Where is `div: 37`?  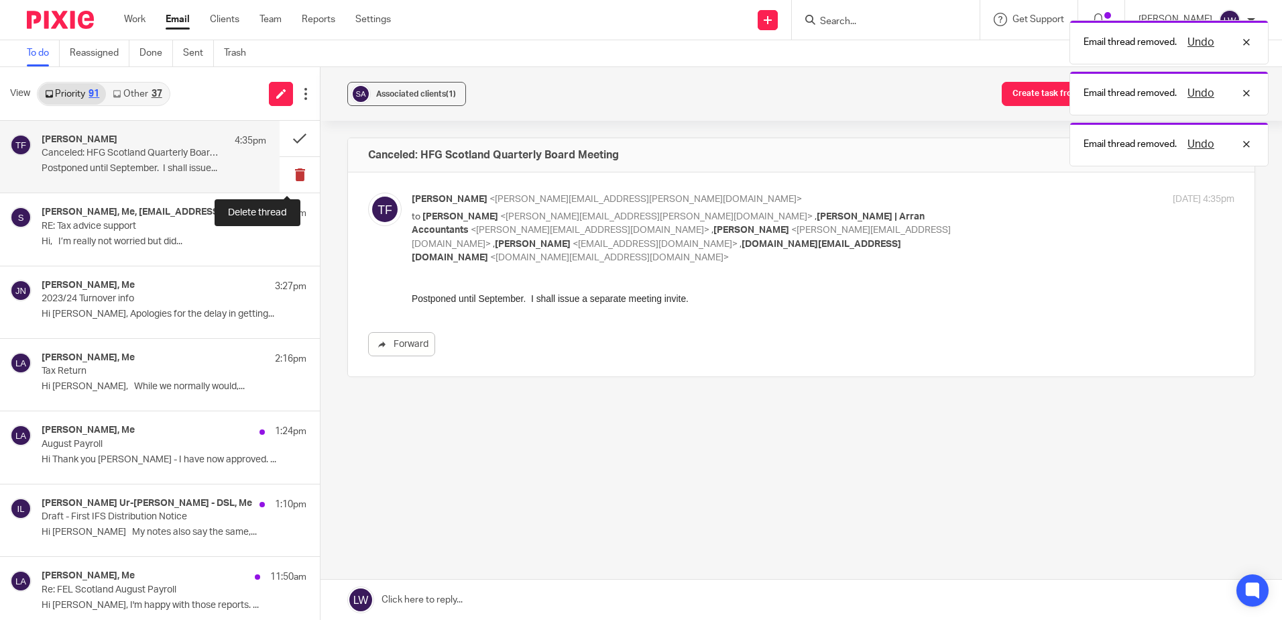
div: 37 is located at coordinates (157, 94).